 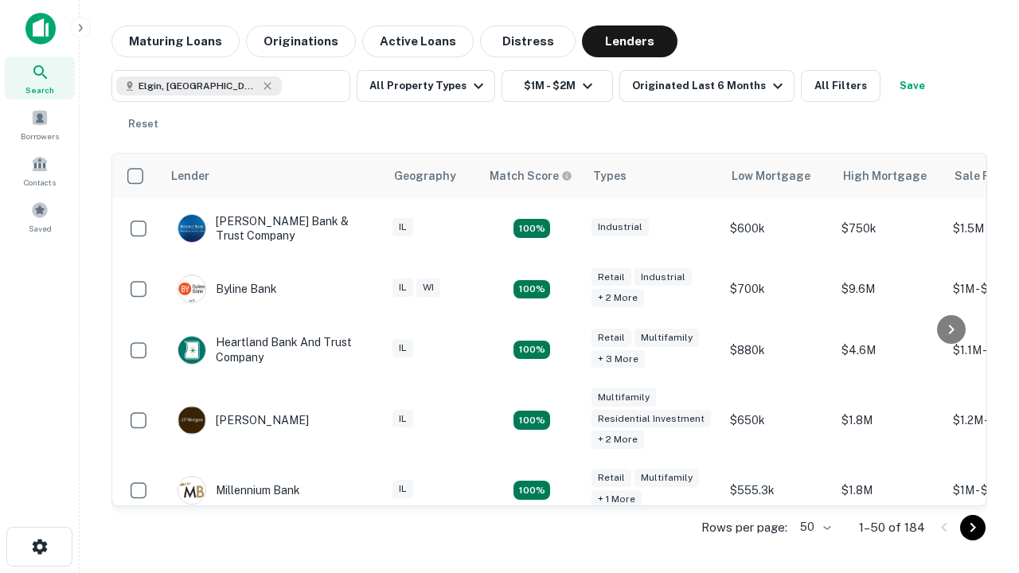 What do you see at coordinates (40, 90) in the screenshot?
I see `span: Search` at bounding box center [40, 90].